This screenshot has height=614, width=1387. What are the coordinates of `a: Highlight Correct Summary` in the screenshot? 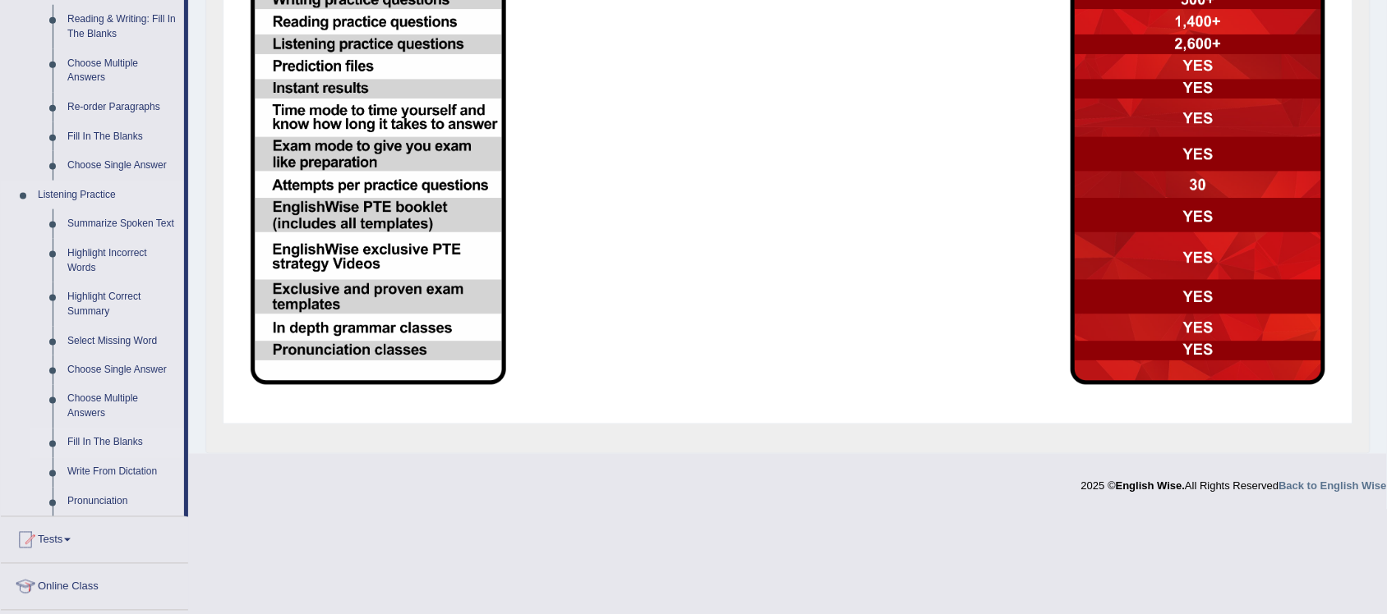 It's located at (122, 304).